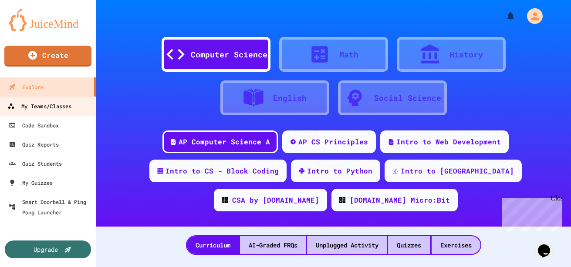 The image size is (571, 267). What do you see at coordinates (349, 54) in the screenshot?
I see `div: Math` at bounding box center [349, 54].